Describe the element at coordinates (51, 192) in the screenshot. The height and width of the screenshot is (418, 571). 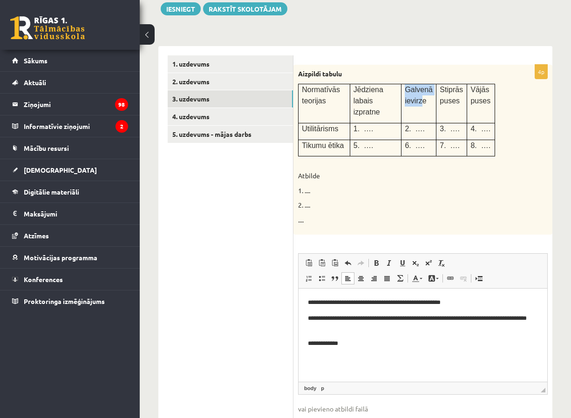
I see `span: Digitālie materiāli` at that location.